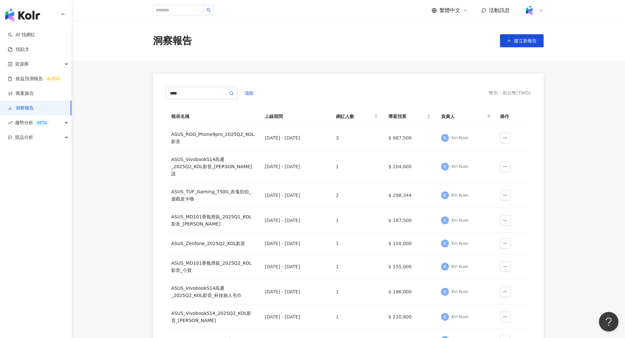 This screenshot has height=338, width=625. I want to click on a: searchAI 找網紅, so click(21, 35).